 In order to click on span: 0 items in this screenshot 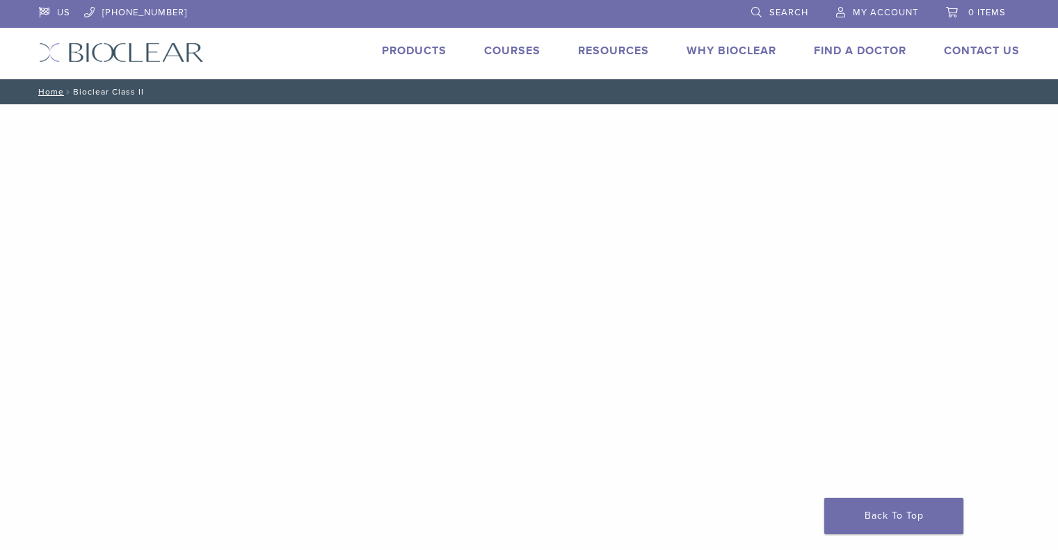, I will do `click(987, 13)`.